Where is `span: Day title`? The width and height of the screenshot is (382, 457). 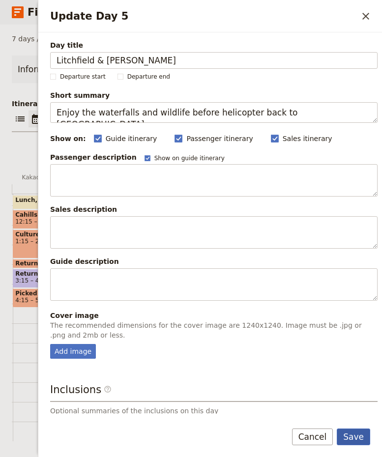 span: Day title is located at coordinates (214, 45).